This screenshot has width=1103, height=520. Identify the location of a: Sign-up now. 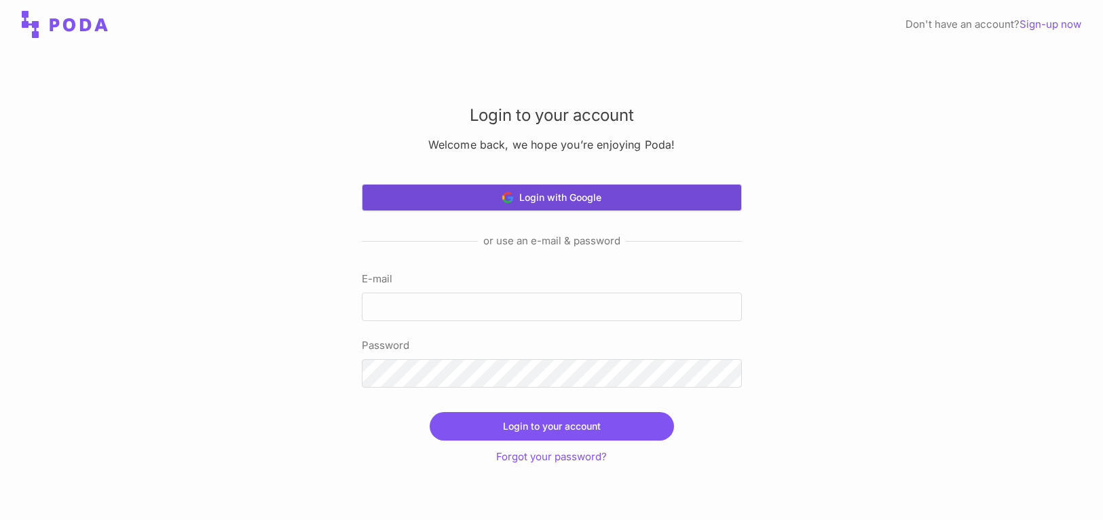
(1050, 24).